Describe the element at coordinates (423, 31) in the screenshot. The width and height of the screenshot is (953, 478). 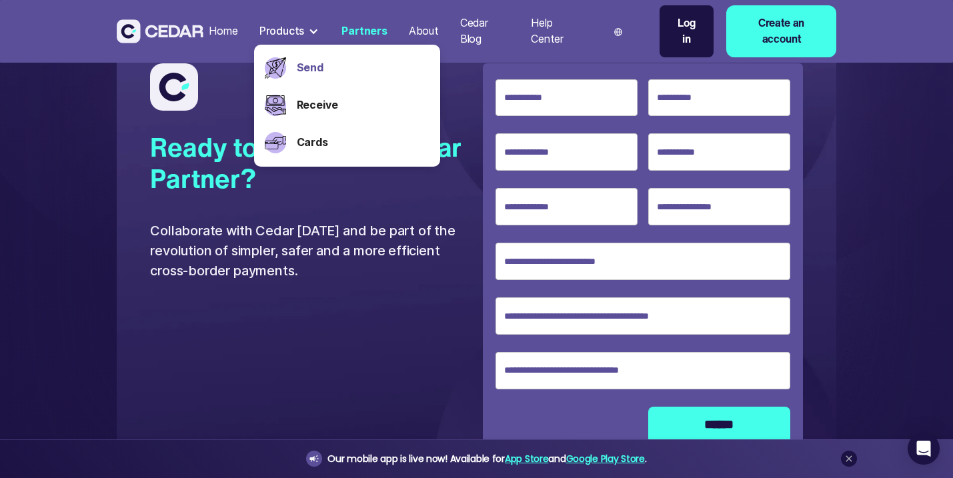
I see `div: About` at that location.